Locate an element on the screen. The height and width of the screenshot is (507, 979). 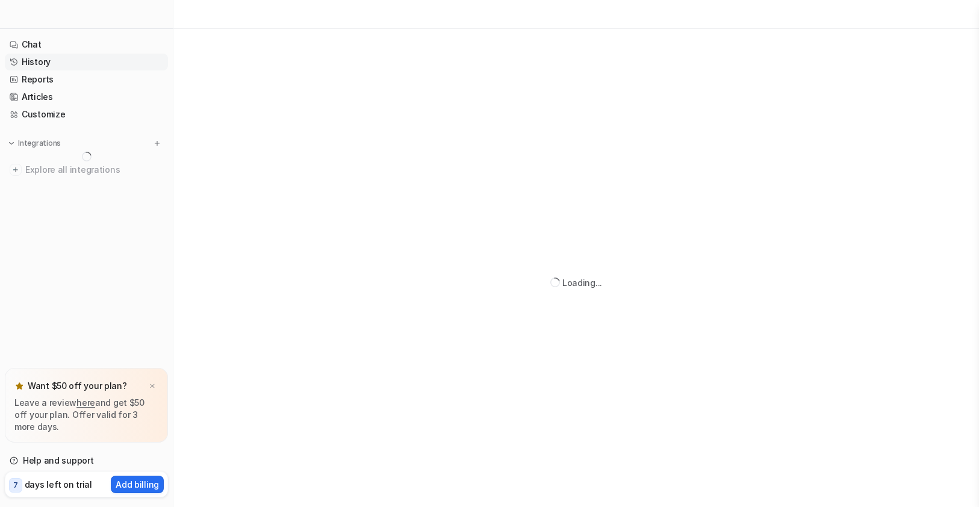
a: History is located at coordinates (86, 62).